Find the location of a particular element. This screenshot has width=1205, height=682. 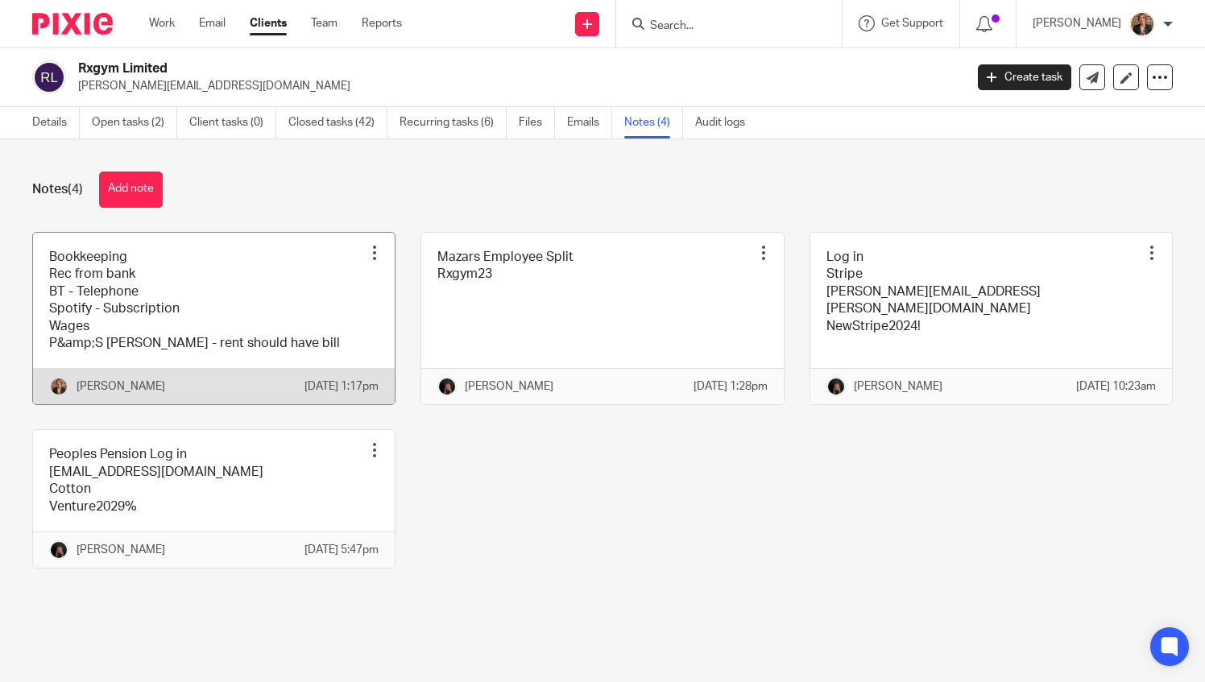

h2: Rxgym Limited is located at coordinates (429, 68).